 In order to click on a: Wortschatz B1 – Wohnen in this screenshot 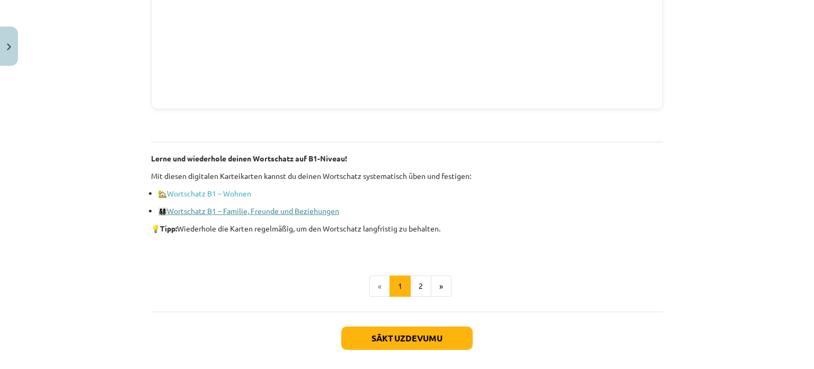, I will do `click(209, 193)`.